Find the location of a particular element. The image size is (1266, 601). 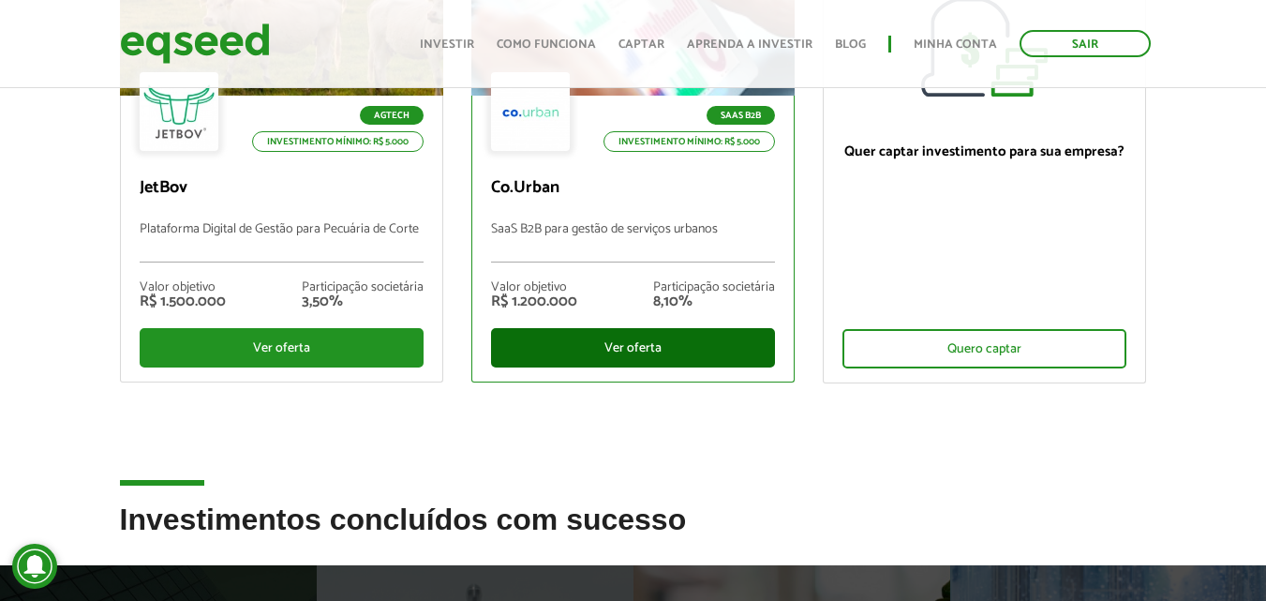

p: SaaS B2B para gestão de serviços urbanos is located at coordinates (632, 242).